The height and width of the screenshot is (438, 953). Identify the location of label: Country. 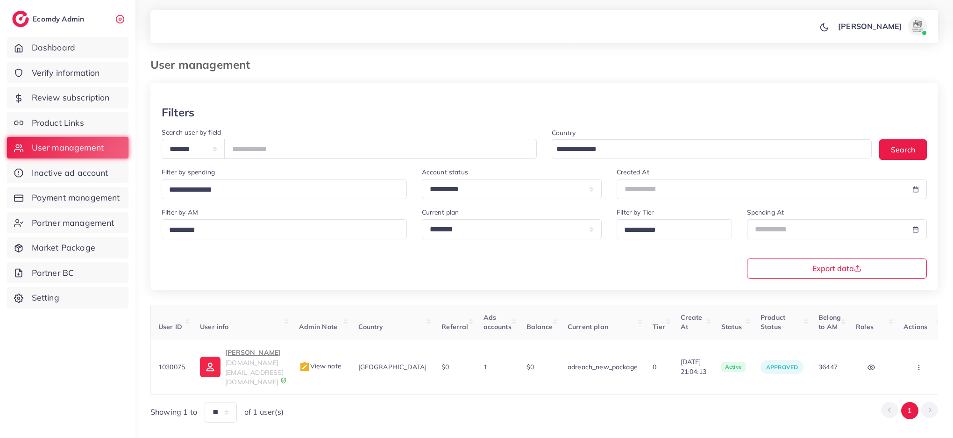
(563, 133).